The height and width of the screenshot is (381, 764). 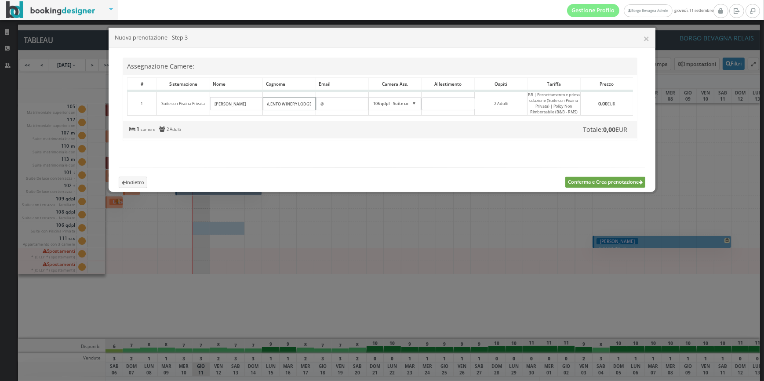 What do you see at coordinates (174, 129) in the screenshot?
I see `small: 2 Adulti` at bounding box center [174, 129].